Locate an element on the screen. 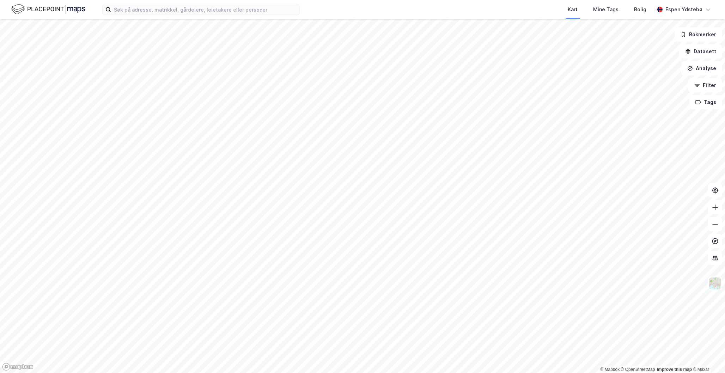 The width and height of the screenshot is (725, 373). a: Mapbox is located at coordinates (609, 369).